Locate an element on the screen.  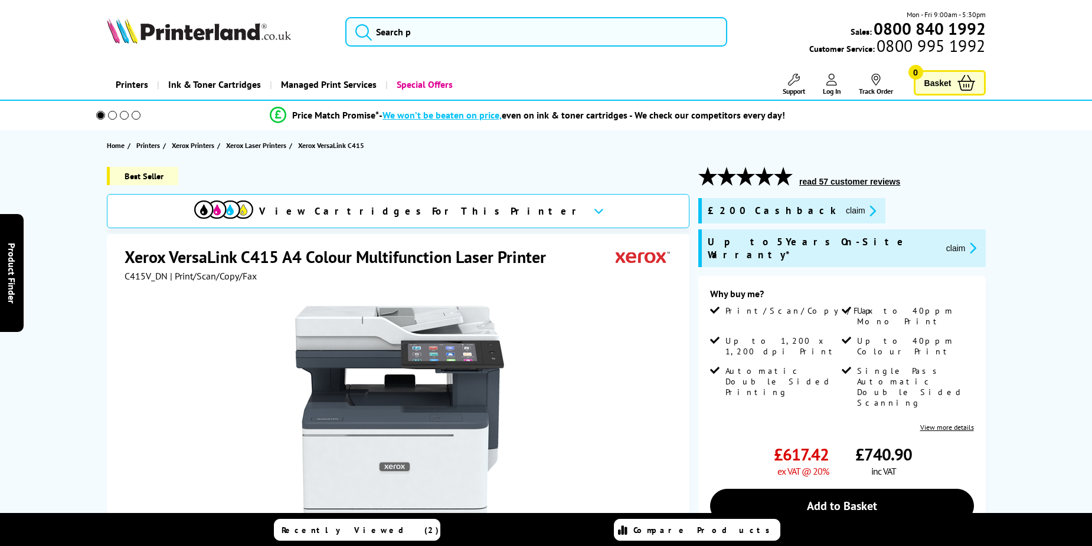
span: £200 Cashback is located at coordinates (772, 211).